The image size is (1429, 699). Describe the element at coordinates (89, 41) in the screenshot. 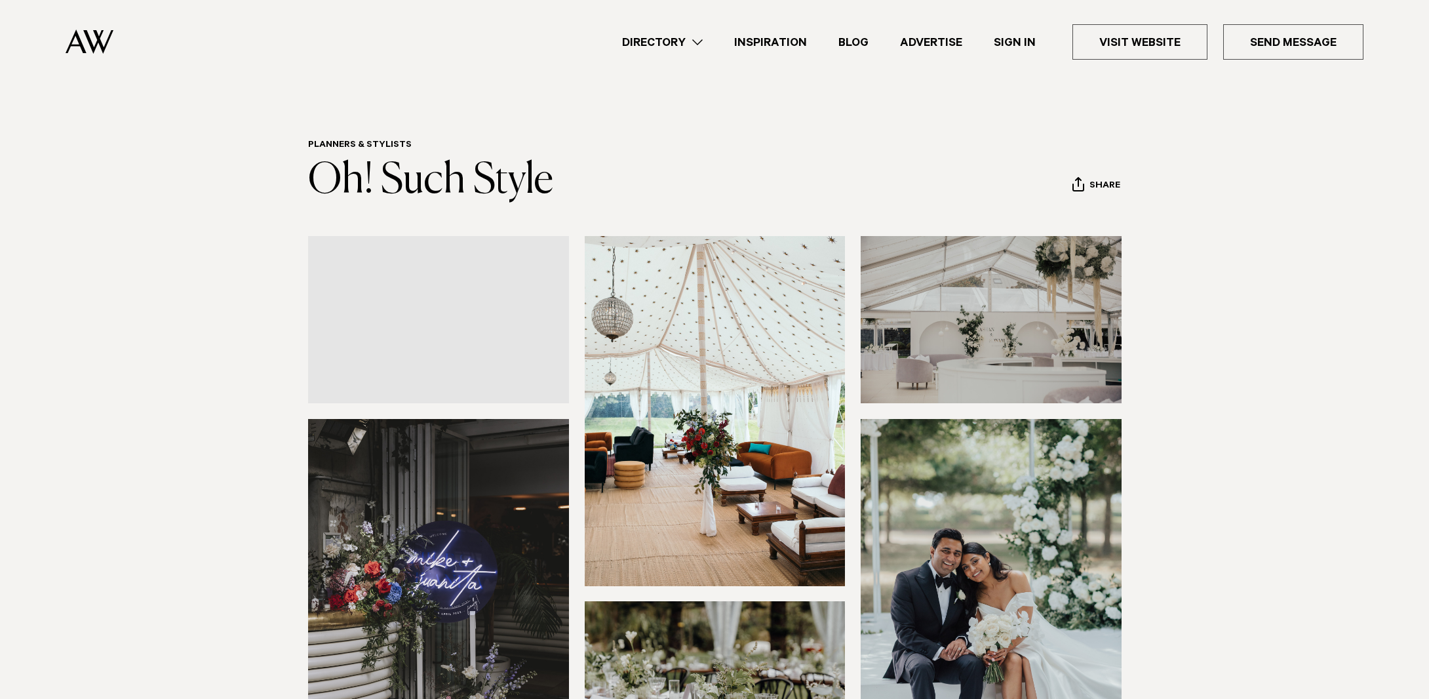

I see `img: Auckland Weddings Logo` at that location.